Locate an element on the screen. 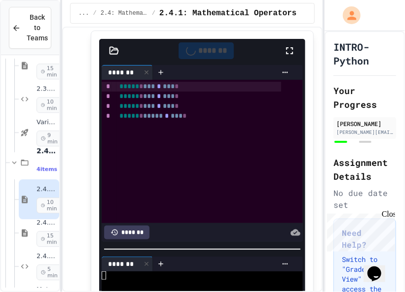 The image size is (405, 292). span: 4 items is located at coordinates (47, 169).